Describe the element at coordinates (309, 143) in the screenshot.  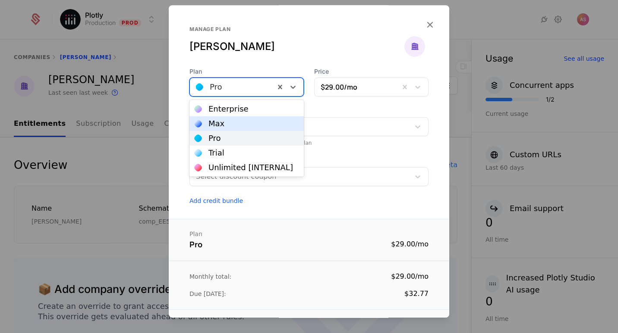
I see `div: Add Ons must have same billing period as plan` at that location.